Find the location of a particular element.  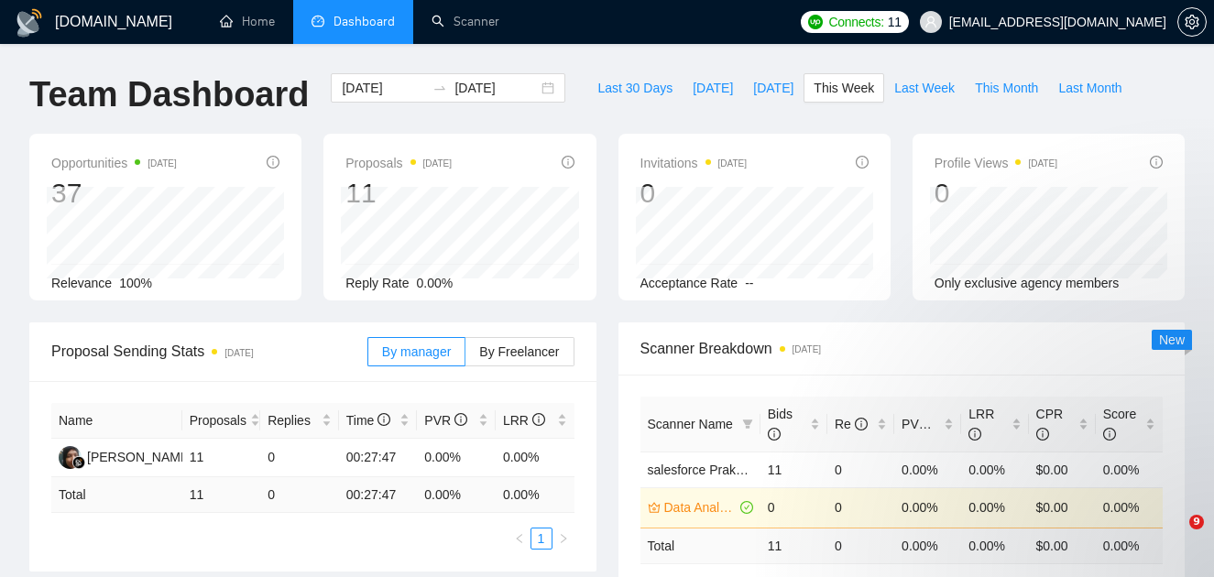

span: to is located at coordinates (440, 88).